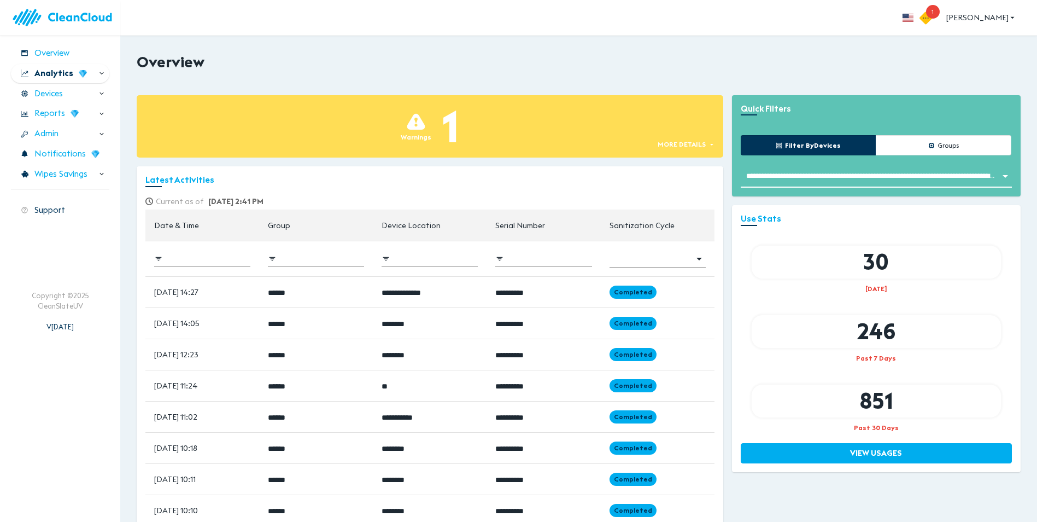 This screenshot has height=522, width=1037. Describe the element at coordinates (527, 225) in the screenshot. I see `span: Serial Number` at that location.